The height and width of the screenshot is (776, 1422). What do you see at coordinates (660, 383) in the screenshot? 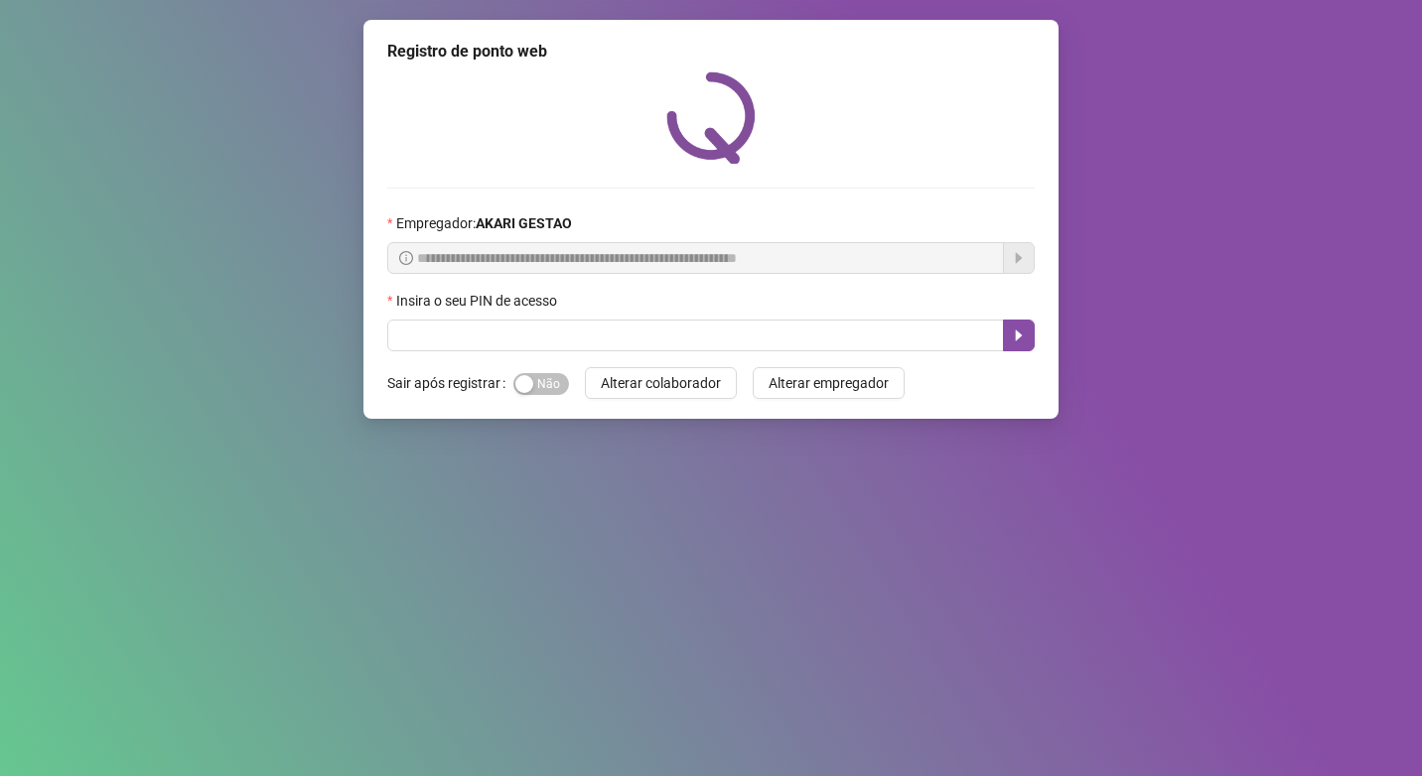
I see `span: Alterar colaborador` at bounding box center [660, 383].